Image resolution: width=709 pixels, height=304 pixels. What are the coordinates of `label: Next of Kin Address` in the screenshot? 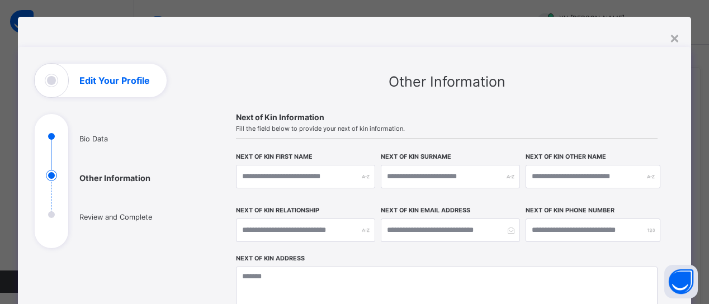 It's located at (270, 258).